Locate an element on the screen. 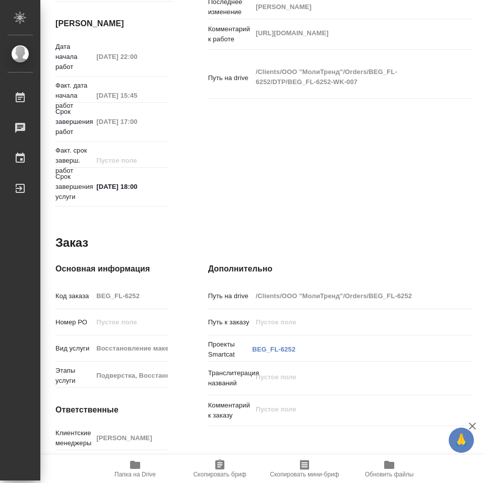  button: Скопировать мини-бриф is located at coordinates (304, 469).